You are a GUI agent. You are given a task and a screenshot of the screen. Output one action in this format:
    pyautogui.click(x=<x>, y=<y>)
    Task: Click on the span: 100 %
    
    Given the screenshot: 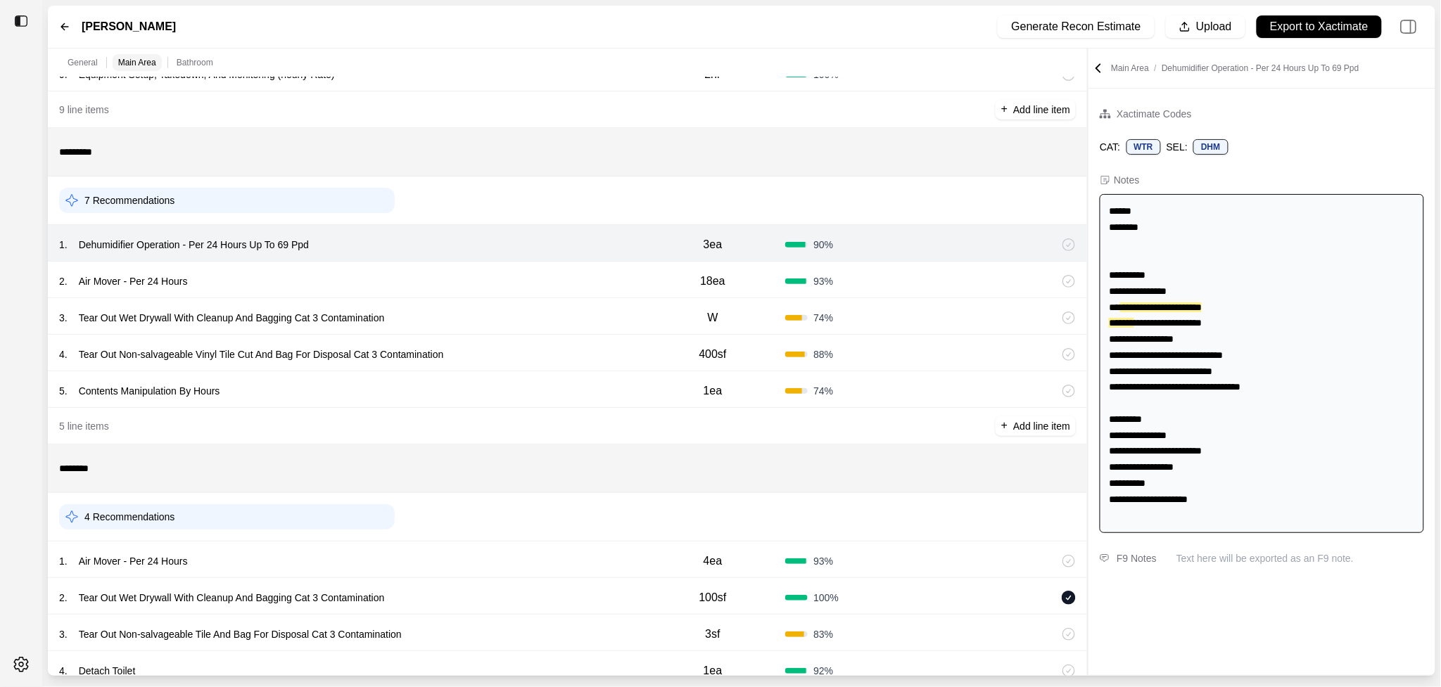 What is the action you would take?
    pyautogui.click(x=826, y=598)
    